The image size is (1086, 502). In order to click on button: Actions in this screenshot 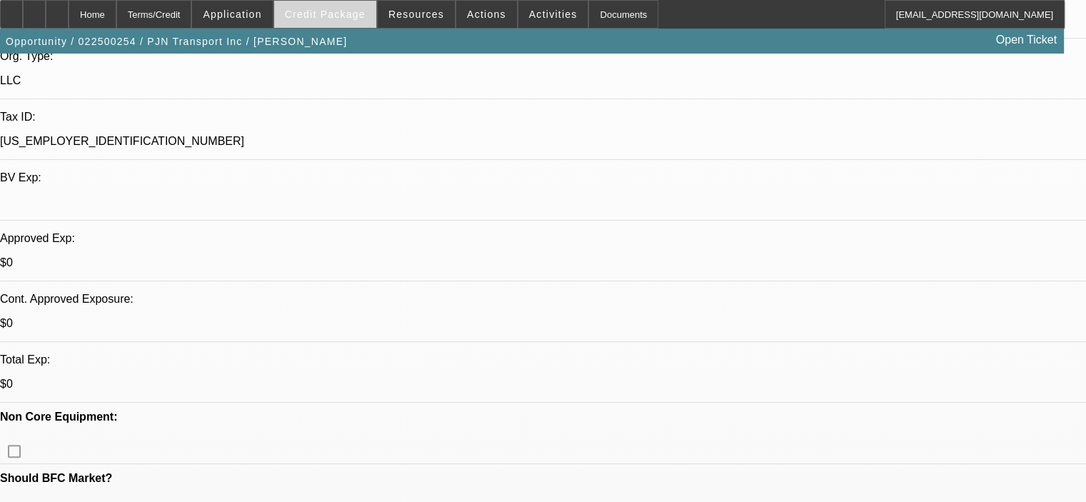, I will do `click(486, 14)`.